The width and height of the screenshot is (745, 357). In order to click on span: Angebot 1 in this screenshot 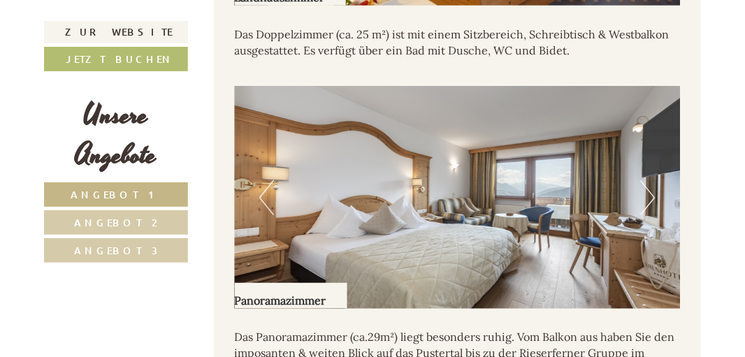, I will do `click(116, 194)`.